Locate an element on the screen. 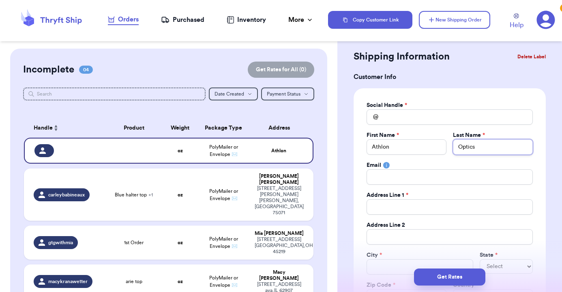 This screenshot has width=562, height=292. button: New Shipping Order is located at coordinates (454, 20).